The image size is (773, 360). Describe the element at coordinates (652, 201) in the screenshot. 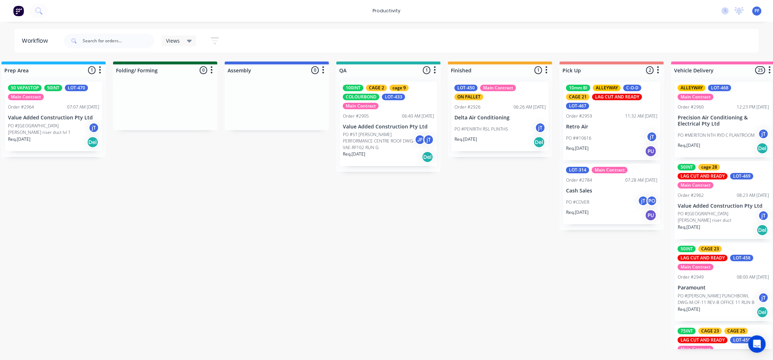

I see `div: PO` at that location.